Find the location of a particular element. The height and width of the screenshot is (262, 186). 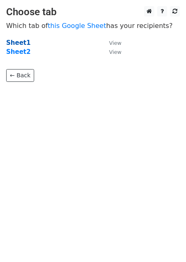

div: Chat Widget is located at coordinates (166, 243).